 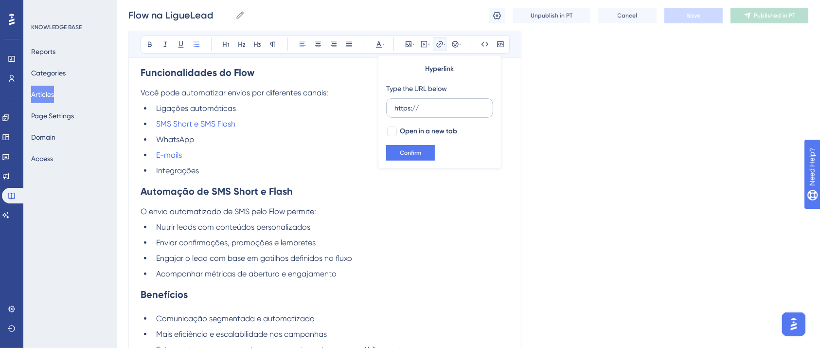 What do you see at coordinates (169, 155) in the screenshot?
I see `span: E-mails` at bounding box center [169, 155].